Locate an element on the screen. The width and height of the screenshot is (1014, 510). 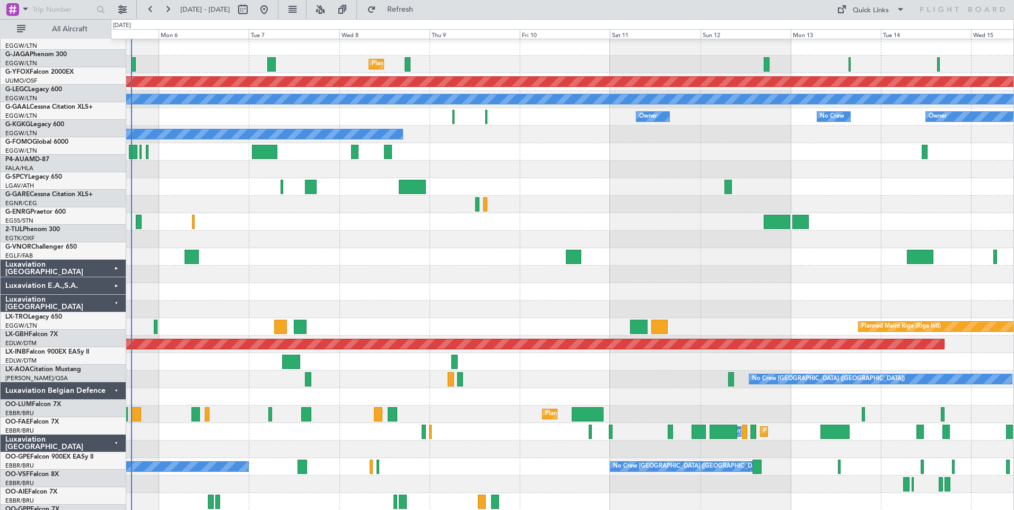
span: G-JAGA is located at coordinates (18, 55).